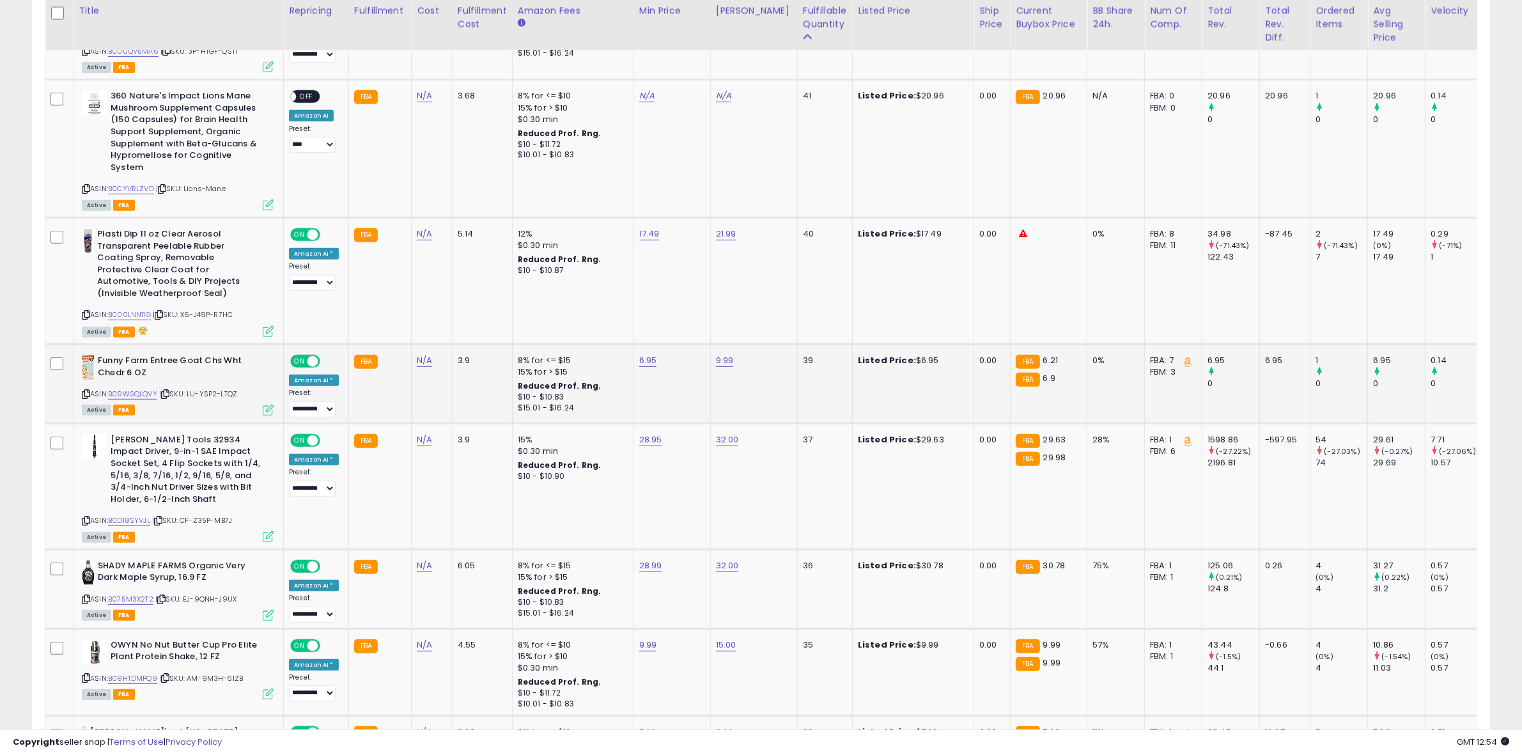  Describe the element at coordinates (194, 742) in the screenshot. I see `a: Privacy Policy` at that location.